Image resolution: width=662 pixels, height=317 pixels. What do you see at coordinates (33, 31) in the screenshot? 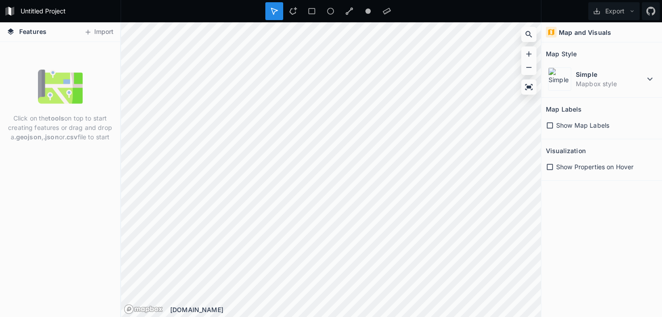
I see `span: Features` at bounding box center [33, 31].